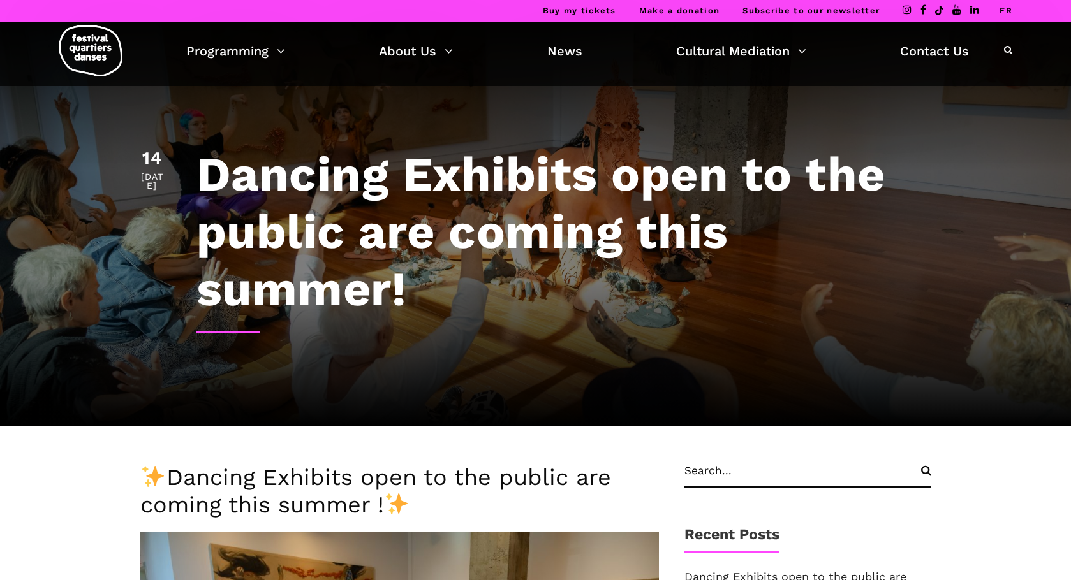  What do you see at coordinates (934, 51) in the screenshot?
I see `a: Contact Us` at bounding box center [934, 51].